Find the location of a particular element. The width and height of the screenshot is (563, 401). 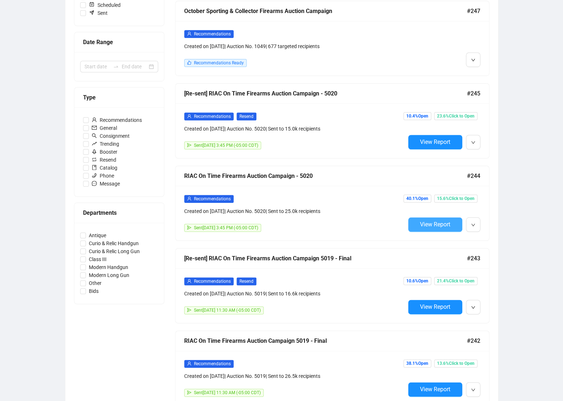

span: phone is located at coordinates (94, 175).